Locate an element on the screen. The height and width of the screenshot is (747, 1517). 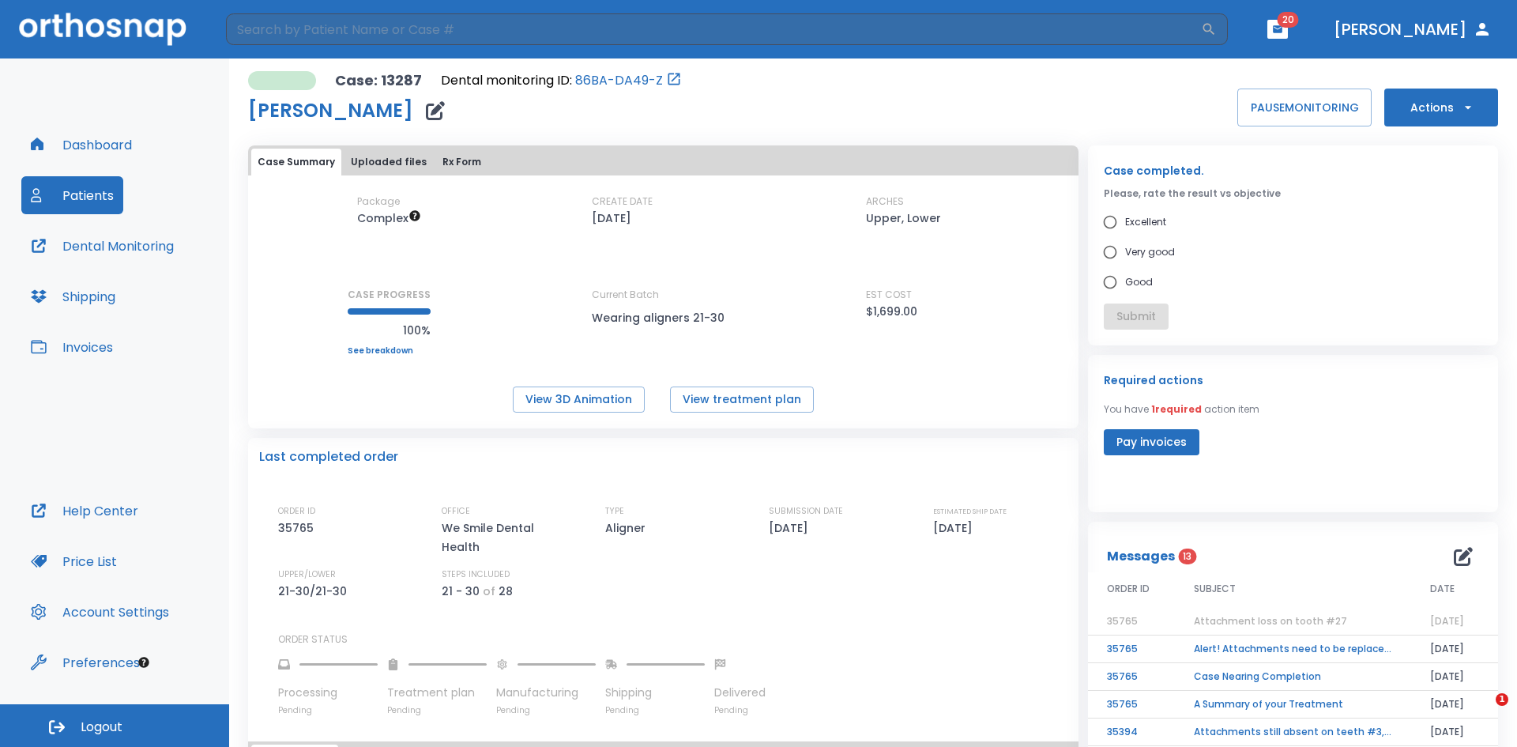
span: Up to 50 Steps (100 aligners) is located at coordinates (389, 218).